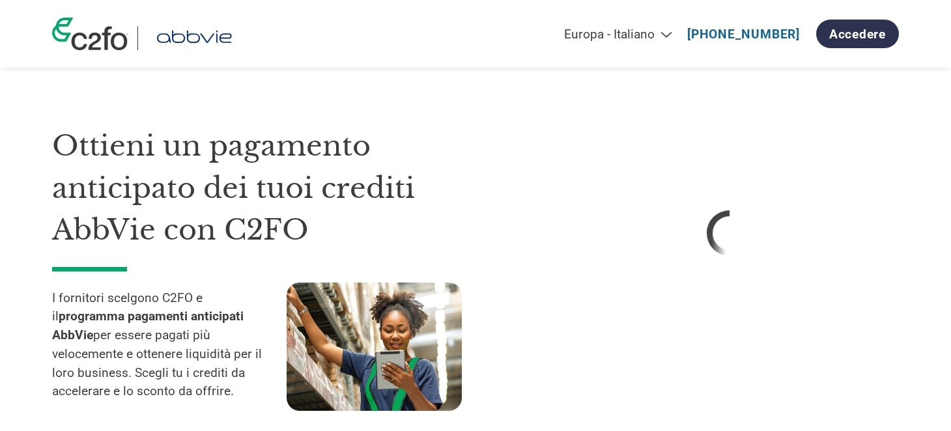 Image resolution: width=951 pixels, height=431 pixels. Describe the element at coordinates (857, 34) in the screenshot. I see `a: Accedere` at that location.